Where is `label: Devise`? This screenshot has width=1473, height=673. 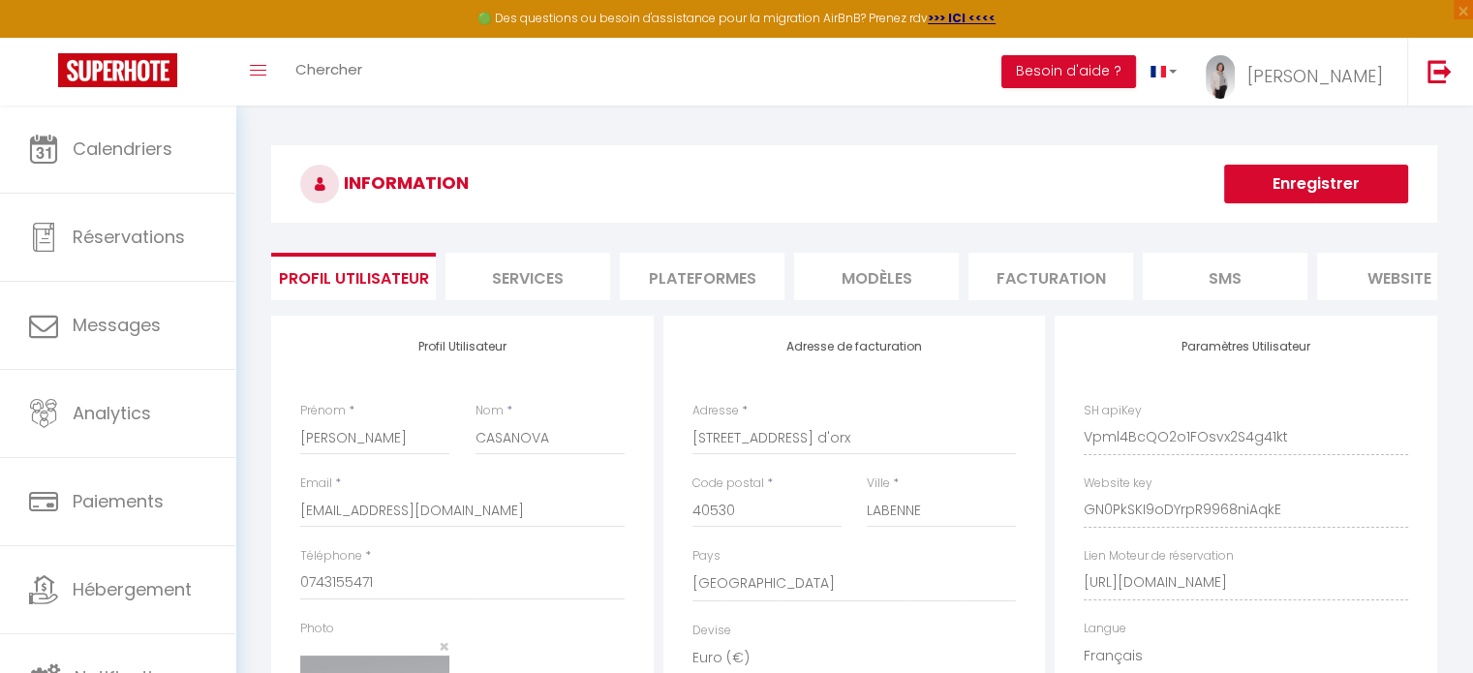 label: Devise is located at coordinates (712, 631).